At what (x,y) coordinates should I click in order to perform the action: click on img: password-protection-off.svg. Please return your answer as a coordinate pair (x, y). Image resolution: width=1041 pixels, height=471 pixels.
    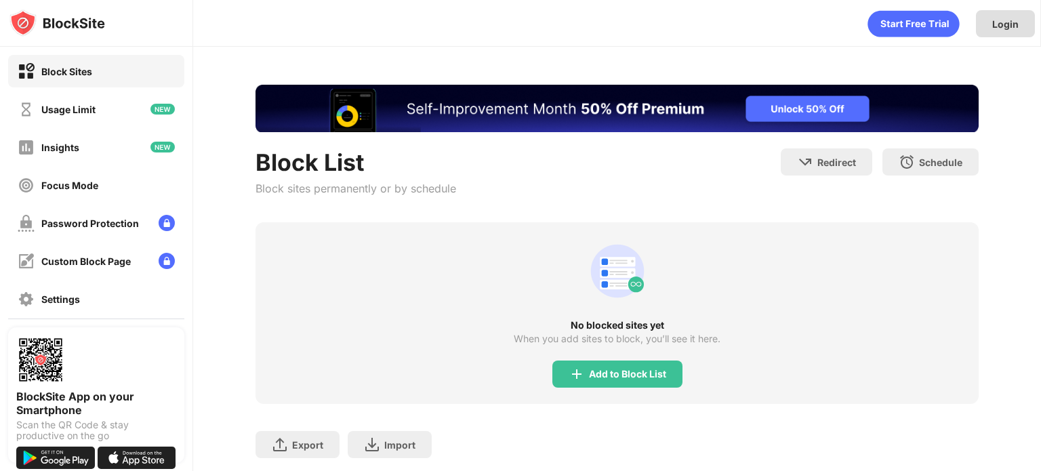
    Looking at the image, I should click on (26, 223).